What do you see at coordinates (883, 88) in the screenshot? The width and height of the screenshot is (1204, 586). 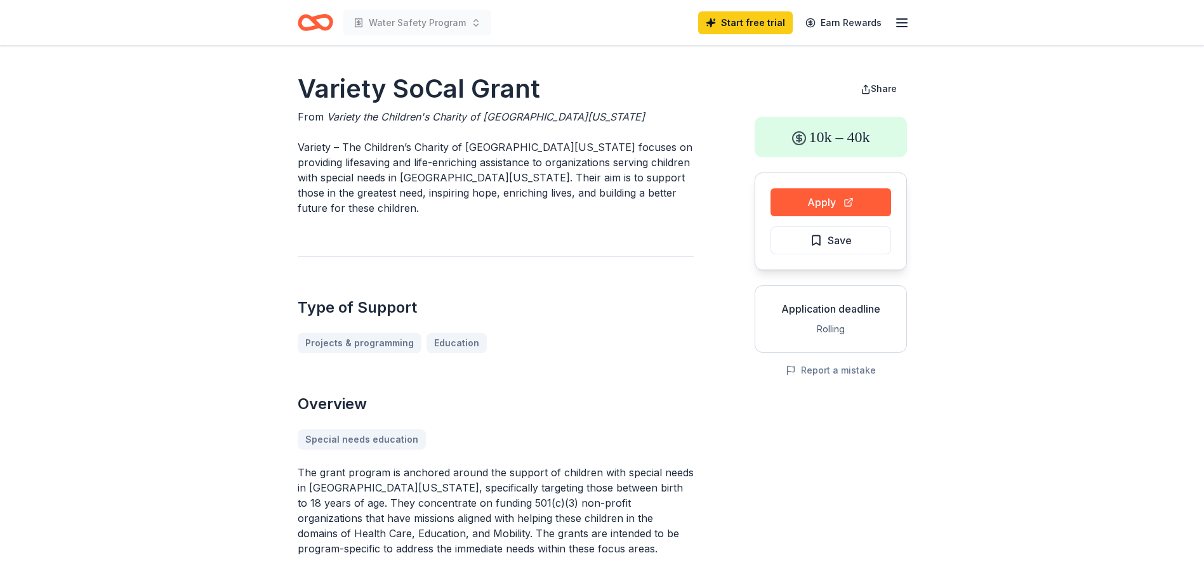 I see `span: Share` at bounding box center [883, 88].